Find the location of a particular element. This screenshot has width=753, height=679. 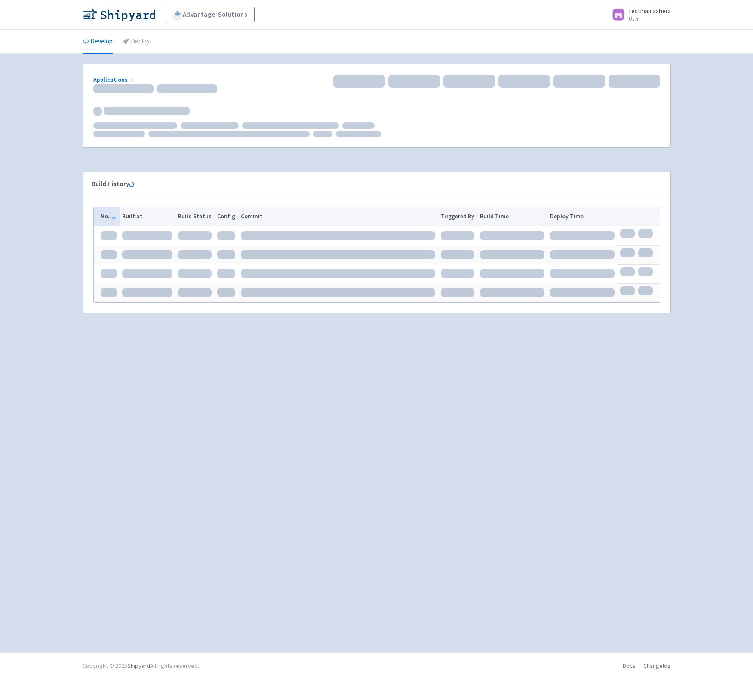

div: Build History is located at coordinates (370, 184).